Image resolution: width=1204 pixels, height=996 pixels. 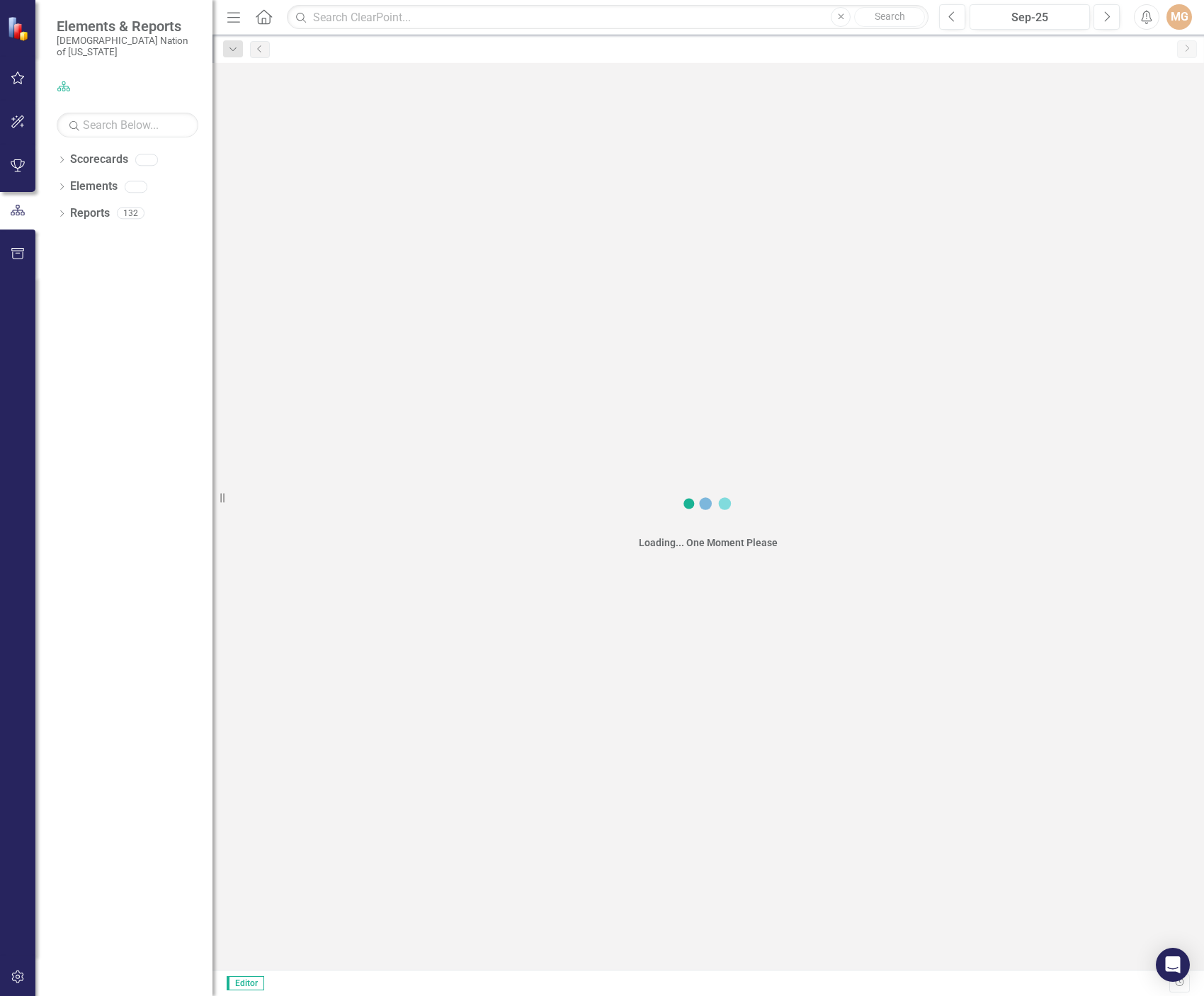 What do you see at coordinates (245, 984) in the screenshot?
I see `span: Editor` at bounding box center [245, 984].